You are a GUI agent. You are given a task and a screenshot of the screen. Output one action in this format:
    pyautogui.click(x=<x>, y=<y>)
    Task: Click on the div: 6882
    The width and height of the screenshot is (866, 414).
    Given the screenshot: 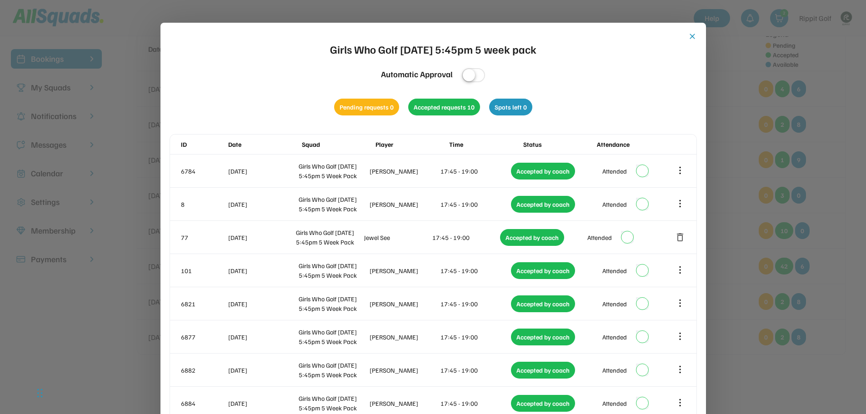 What is the action you would take?
    pyautogui.click(x=204, y=370)
    